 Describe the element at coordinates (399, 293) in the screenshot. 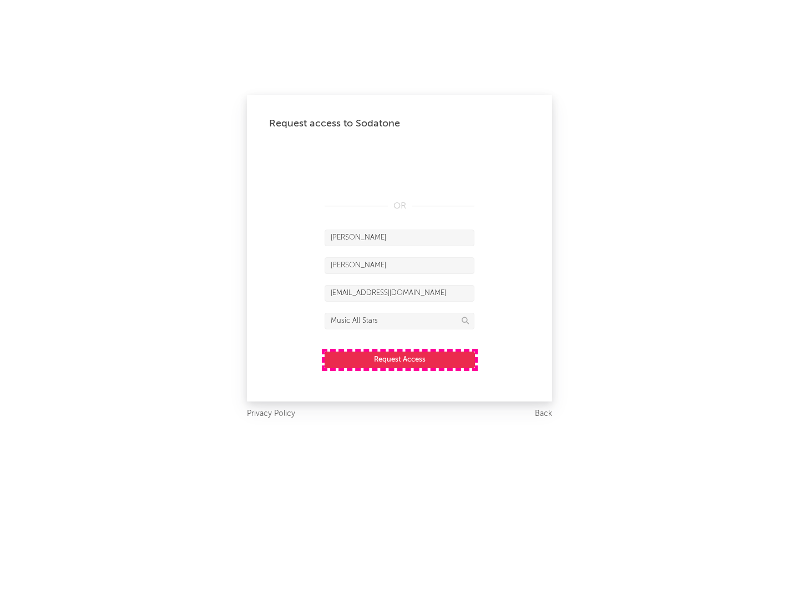

I see `input: Email` at that location.